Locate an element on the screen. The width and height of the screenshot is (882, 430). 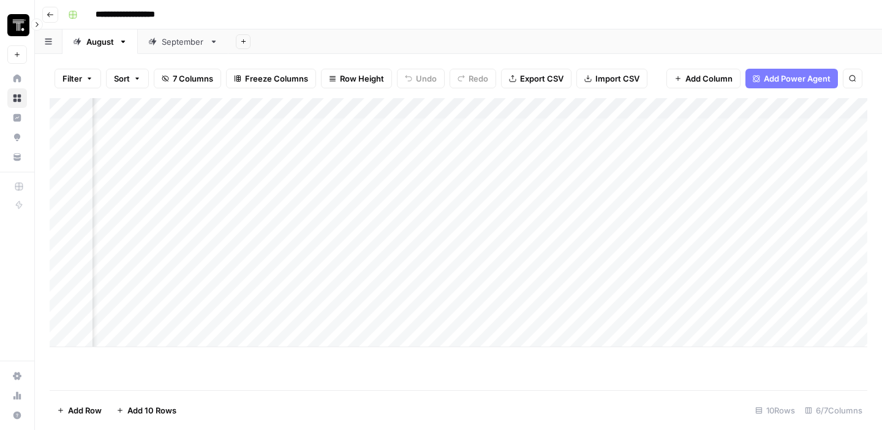
a: Home is located at coordinates (17, 78).